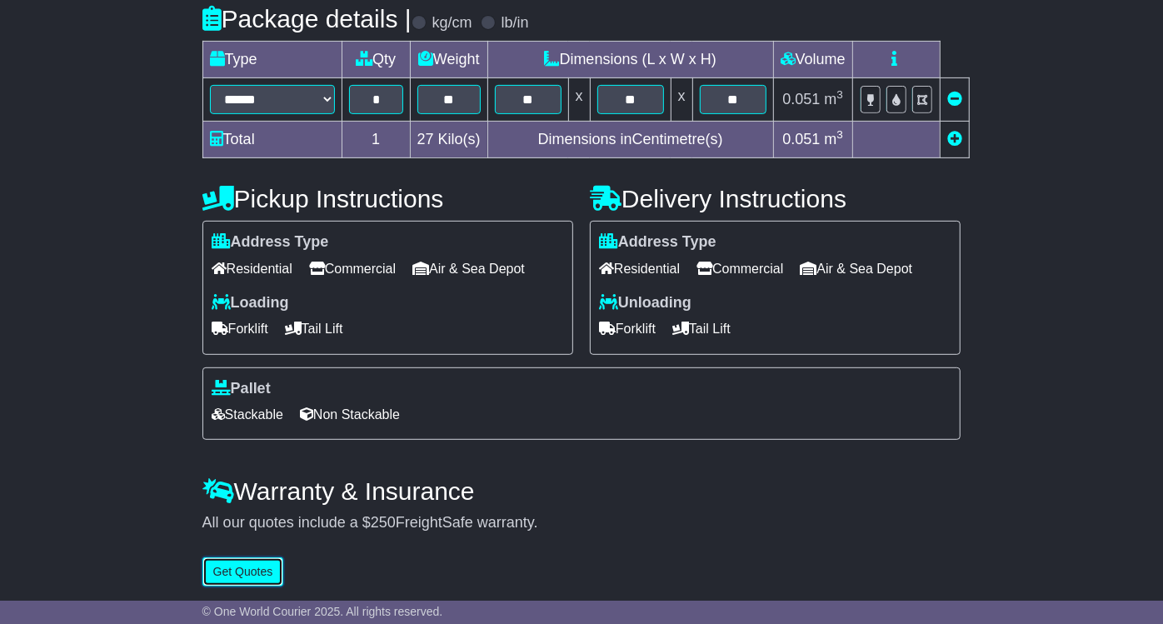  What do you see at coordinates (272, 60) in the screenshot?
I see `td: Type` at bounding box center [272, 60].